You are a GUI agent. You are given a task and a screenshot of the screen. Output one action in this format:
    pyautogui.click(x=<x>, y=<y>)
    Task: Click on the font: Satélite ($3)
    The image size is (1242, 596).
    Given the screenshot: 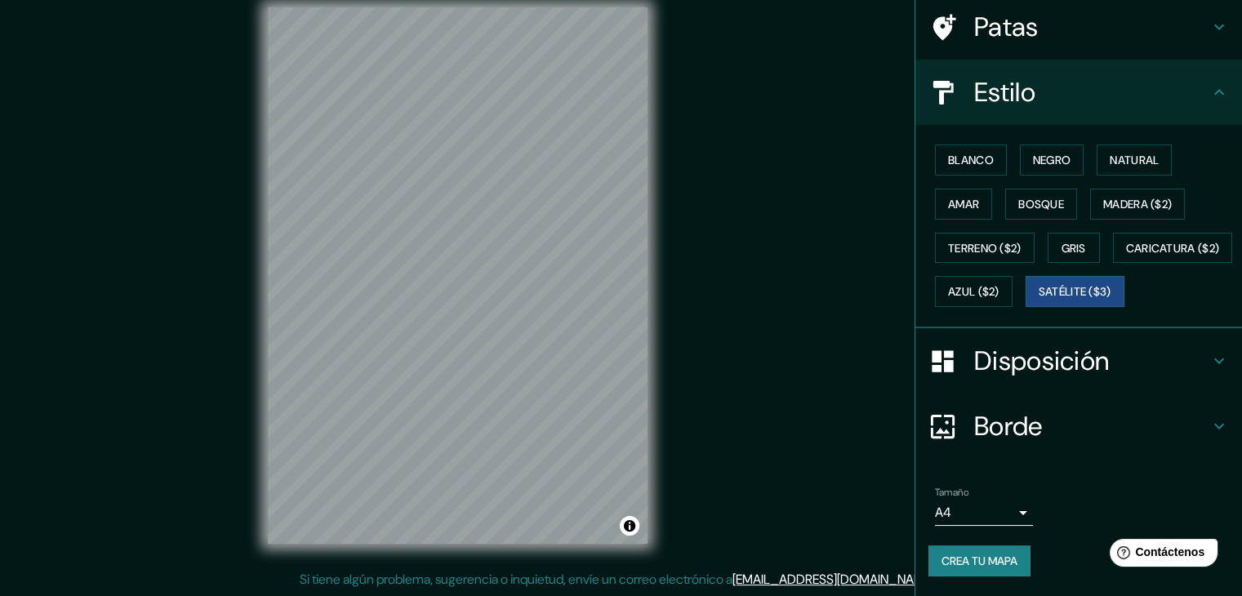 What is the action you would take?
    pyautogui.click(x=1075, y=292)
    